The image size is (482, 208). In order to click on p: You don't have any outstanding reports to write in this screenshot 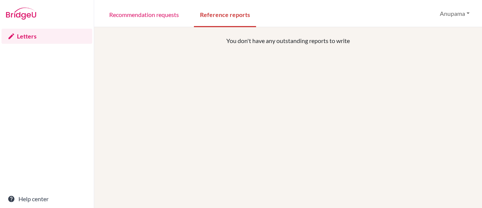, I will do `click(288, 41)`.